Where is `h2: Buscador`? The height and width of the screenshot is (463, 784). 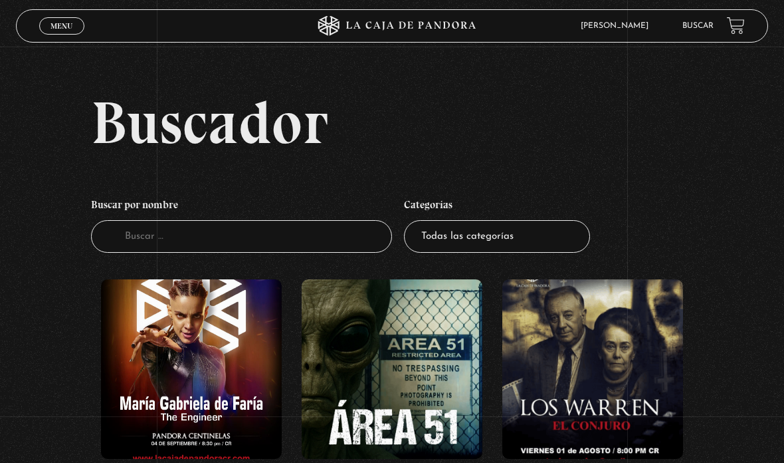 h2: Buscador is located at coordinates (430, 122).